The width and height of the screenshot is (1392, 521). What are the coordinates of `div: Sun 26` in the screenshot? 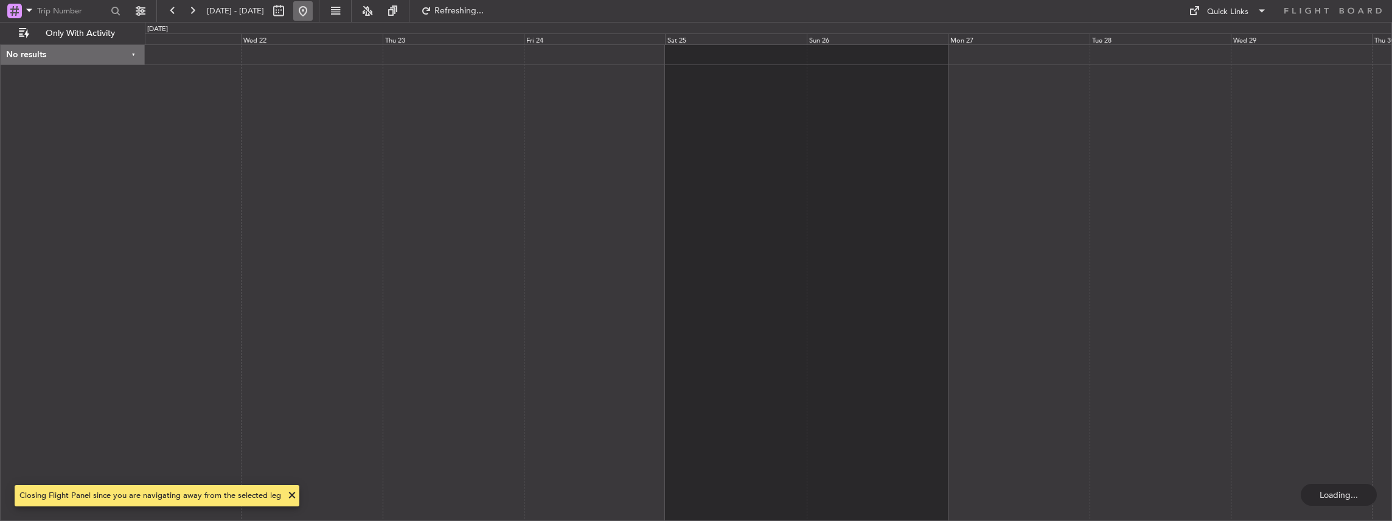 It's located at (877, 39).